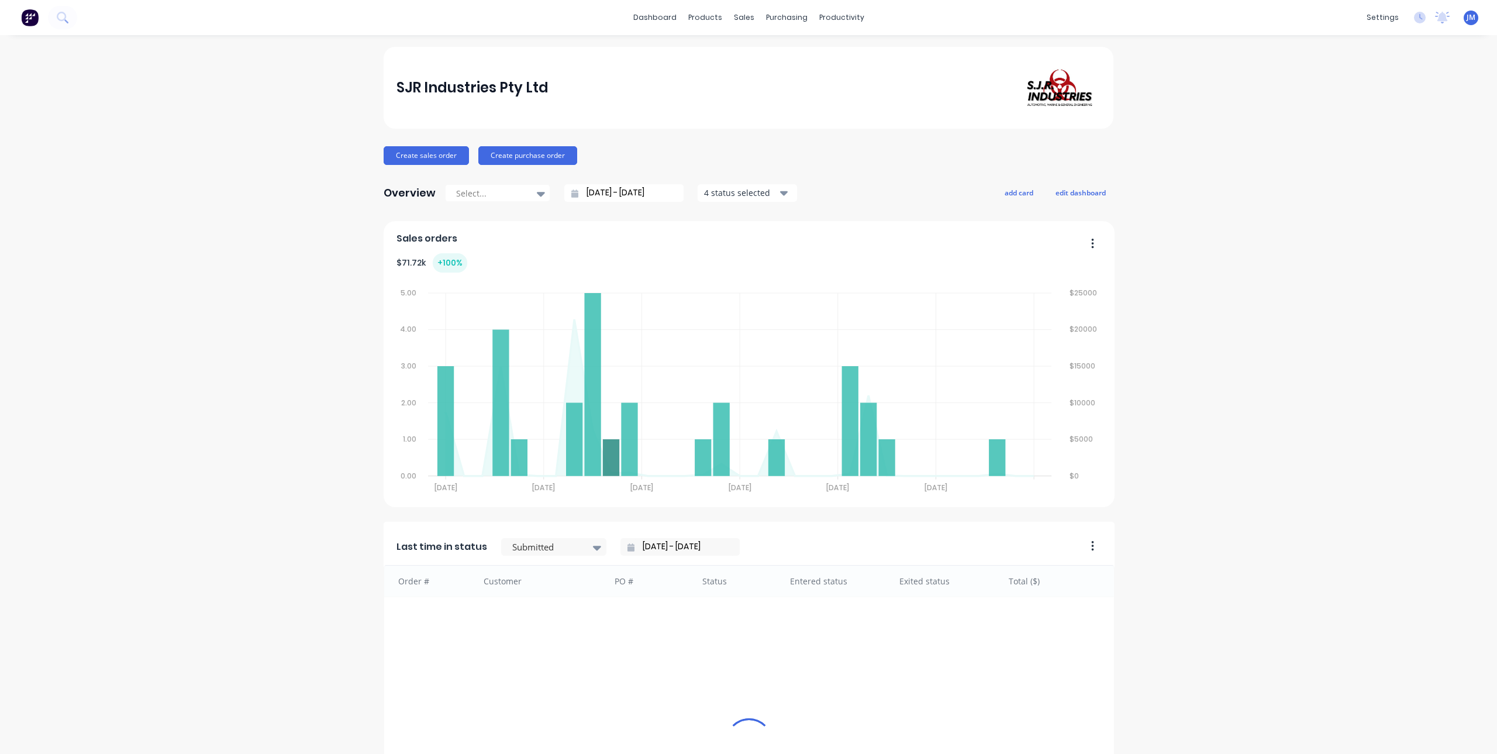  I want to click on tspan: $10000, so click(1083, 402).